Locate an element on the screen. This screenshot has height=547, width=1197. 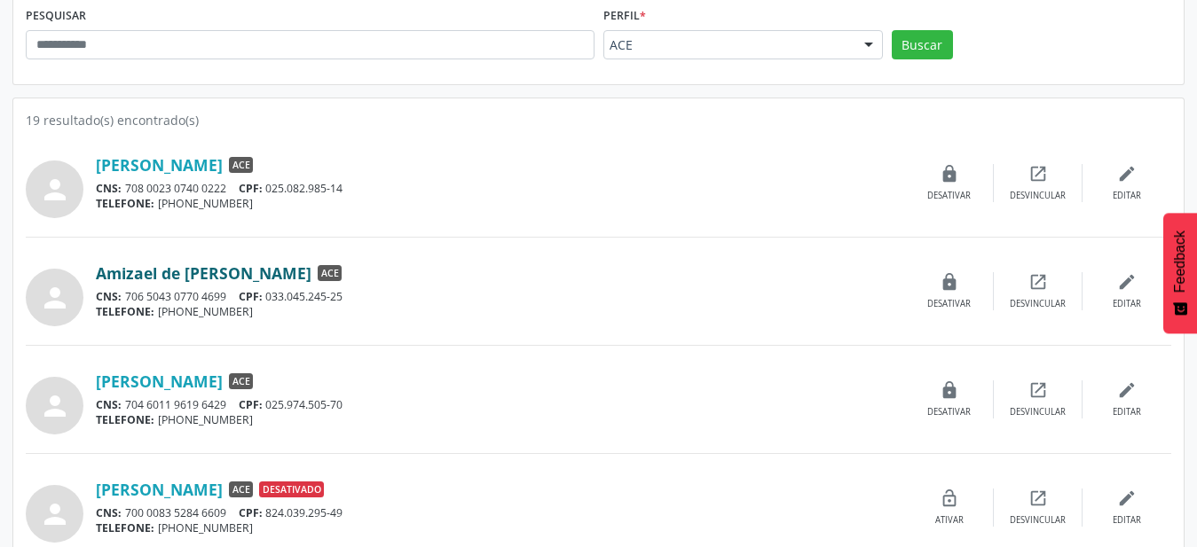
div: 19 resultado(s) encontrado(s) is located at coordinates (598, 120).